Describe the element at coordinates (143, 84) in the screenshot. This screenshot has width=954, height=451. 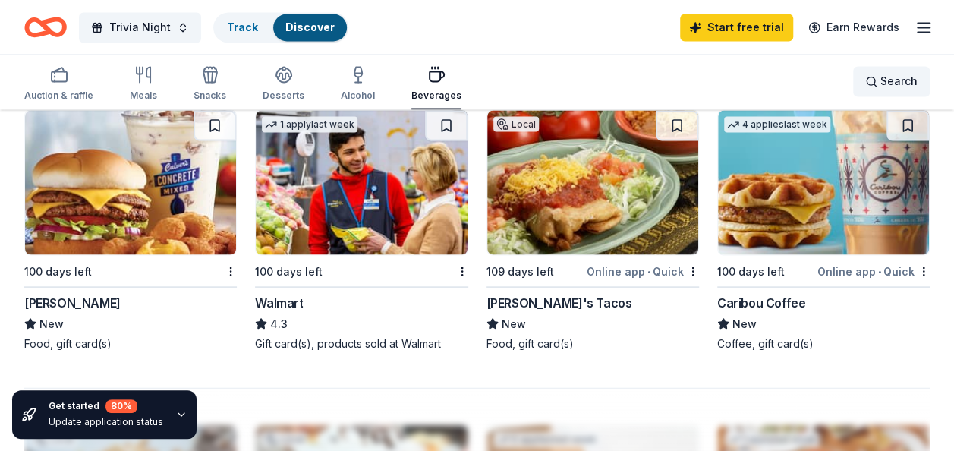
I see `button: Meals` at that location.